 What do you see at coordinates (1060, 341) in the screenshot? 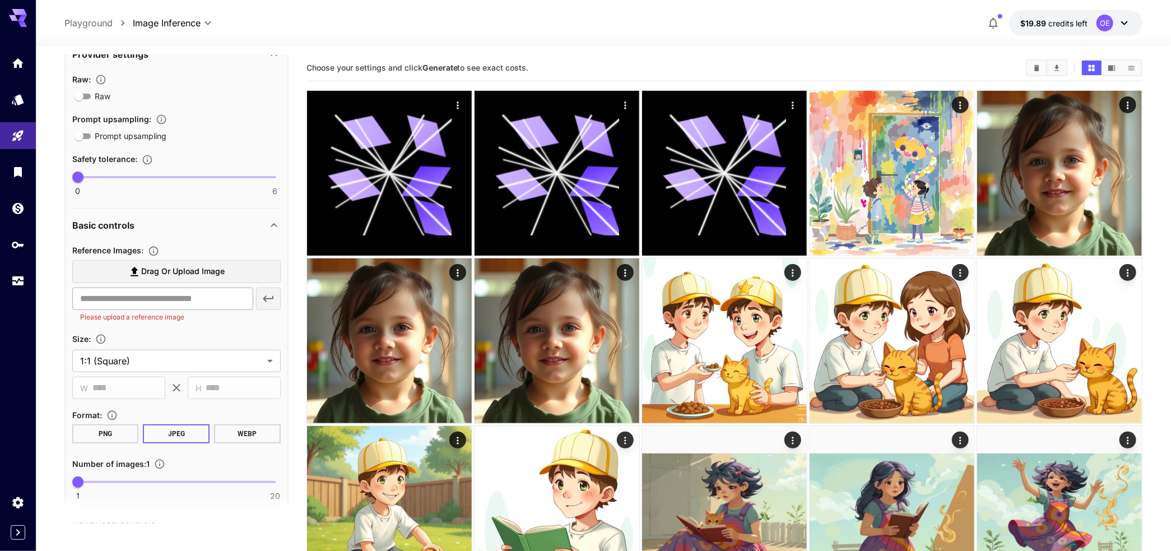
I see `img: 2Q==` at bounding box center [1060, 341].